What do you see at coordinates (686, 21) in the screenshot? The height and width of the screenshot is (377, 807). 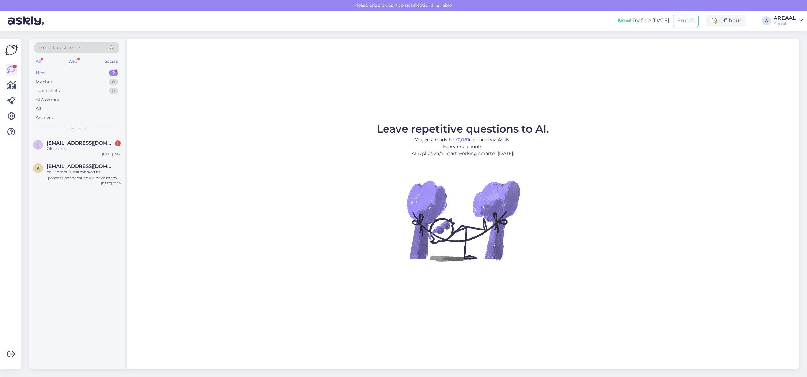 I see `button: Emails` at bounding box center [686, 21].